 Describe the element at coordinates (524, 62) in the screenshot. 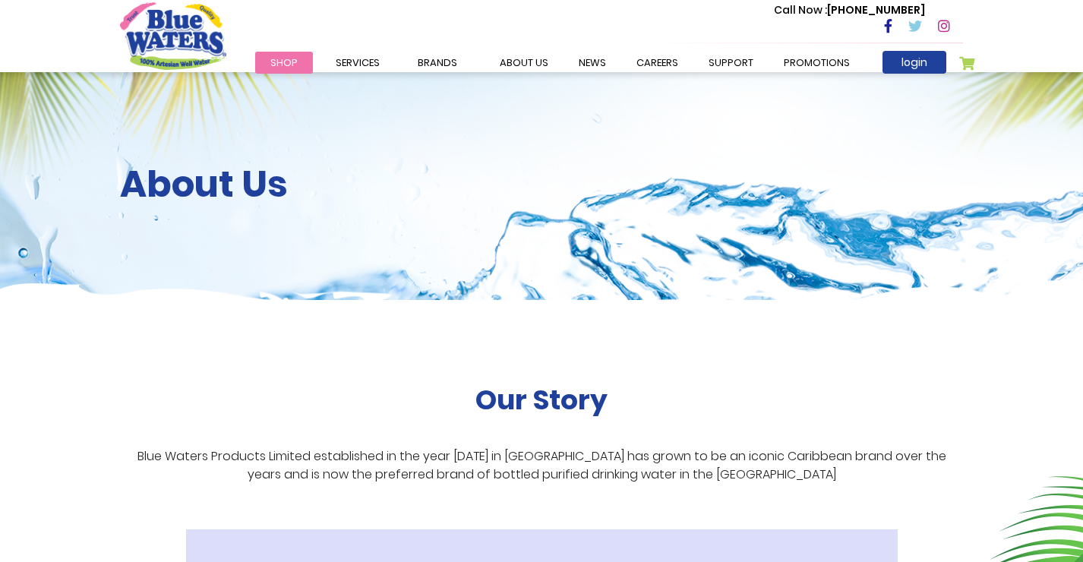

I see `a: about us` at that location.